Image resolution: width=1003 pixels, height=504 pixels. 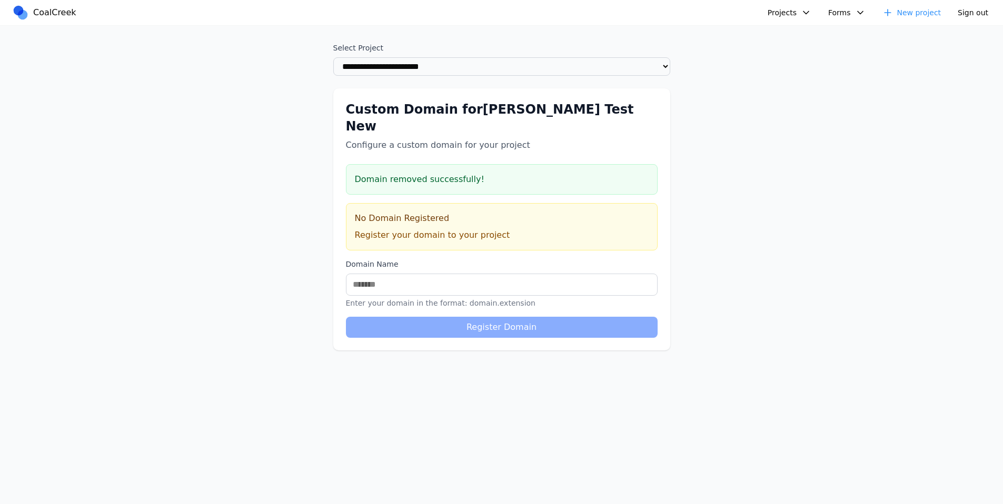 I want to click on button: Sign out, so click(x=973, y=13).